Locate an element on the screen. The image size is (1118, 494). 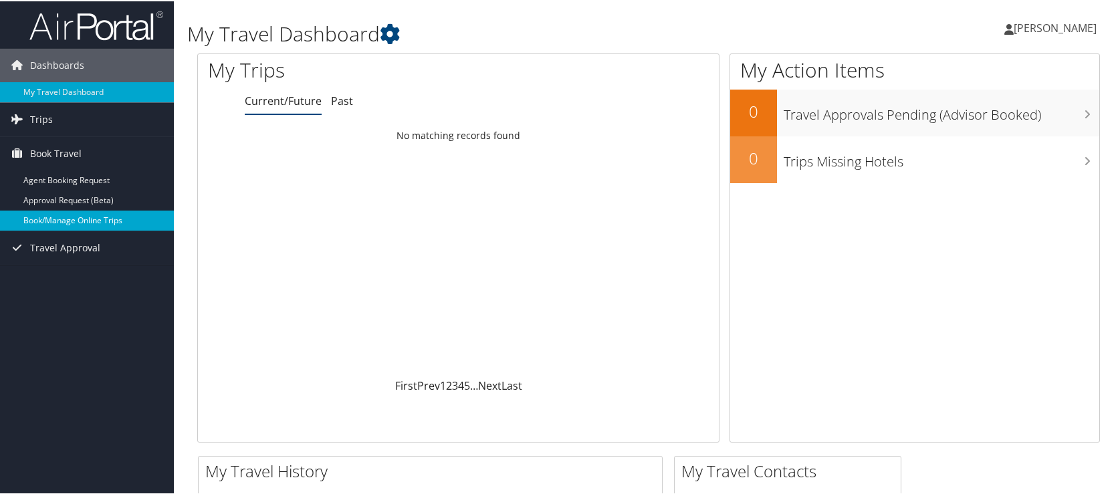
span: Travel Approval is located at coordinates (65, 247).